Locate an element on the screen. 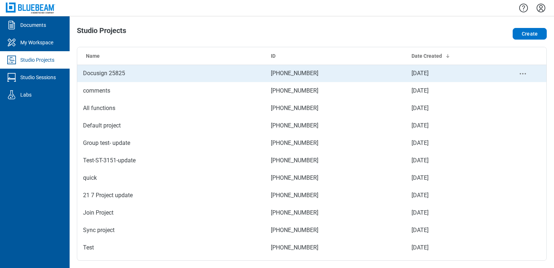 This screenshot has width=554, height=268. div: Labs is located at coordinates (26, 95).